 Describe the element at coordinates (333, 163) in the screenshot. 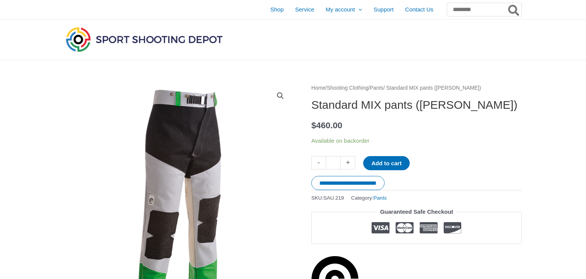

I see `input: Product quantity` at that location.